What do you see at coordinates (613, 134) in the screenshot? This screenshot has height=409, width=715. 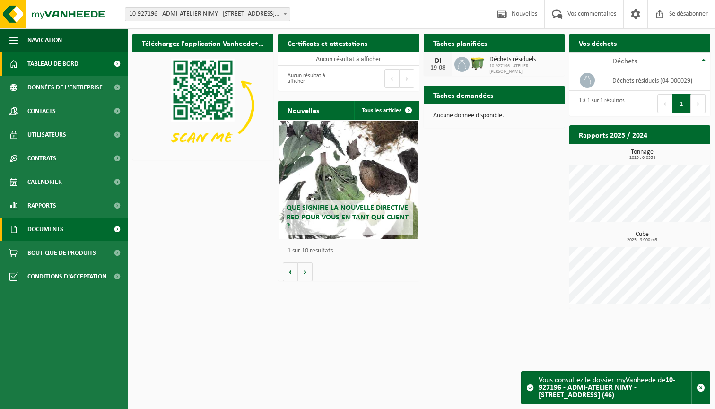 I see `h2: Rapports 2025 / 2024` at bounding box center [613, 134].